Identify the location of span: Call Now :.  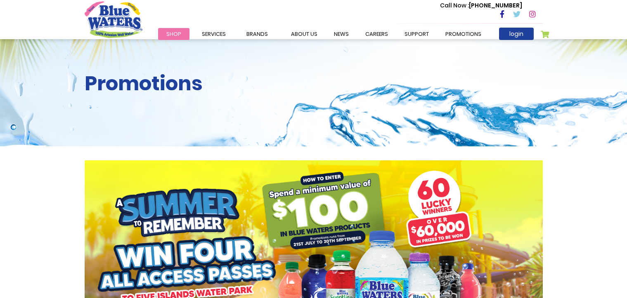
(454, 5).